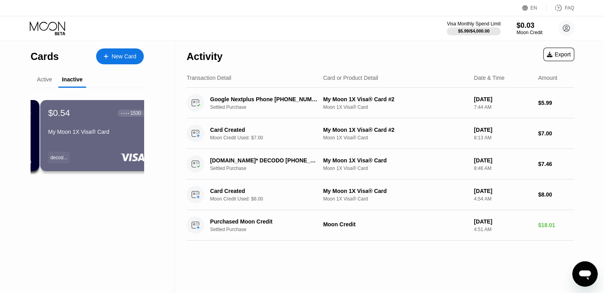  I want to click on div: Transaction Detail, so click(209, 78).